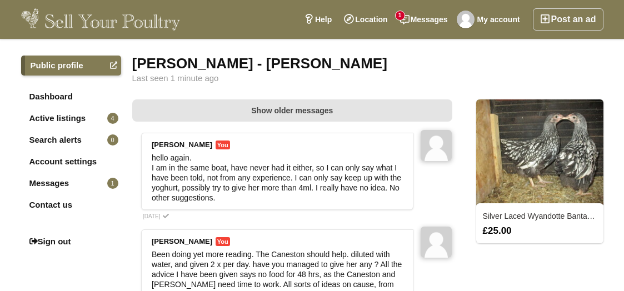 This screenshot has height=291, width=624. What do you see at coordinates (113, 140) in the screenshot?
I see `span: 0` at bounding box center [113, 140].